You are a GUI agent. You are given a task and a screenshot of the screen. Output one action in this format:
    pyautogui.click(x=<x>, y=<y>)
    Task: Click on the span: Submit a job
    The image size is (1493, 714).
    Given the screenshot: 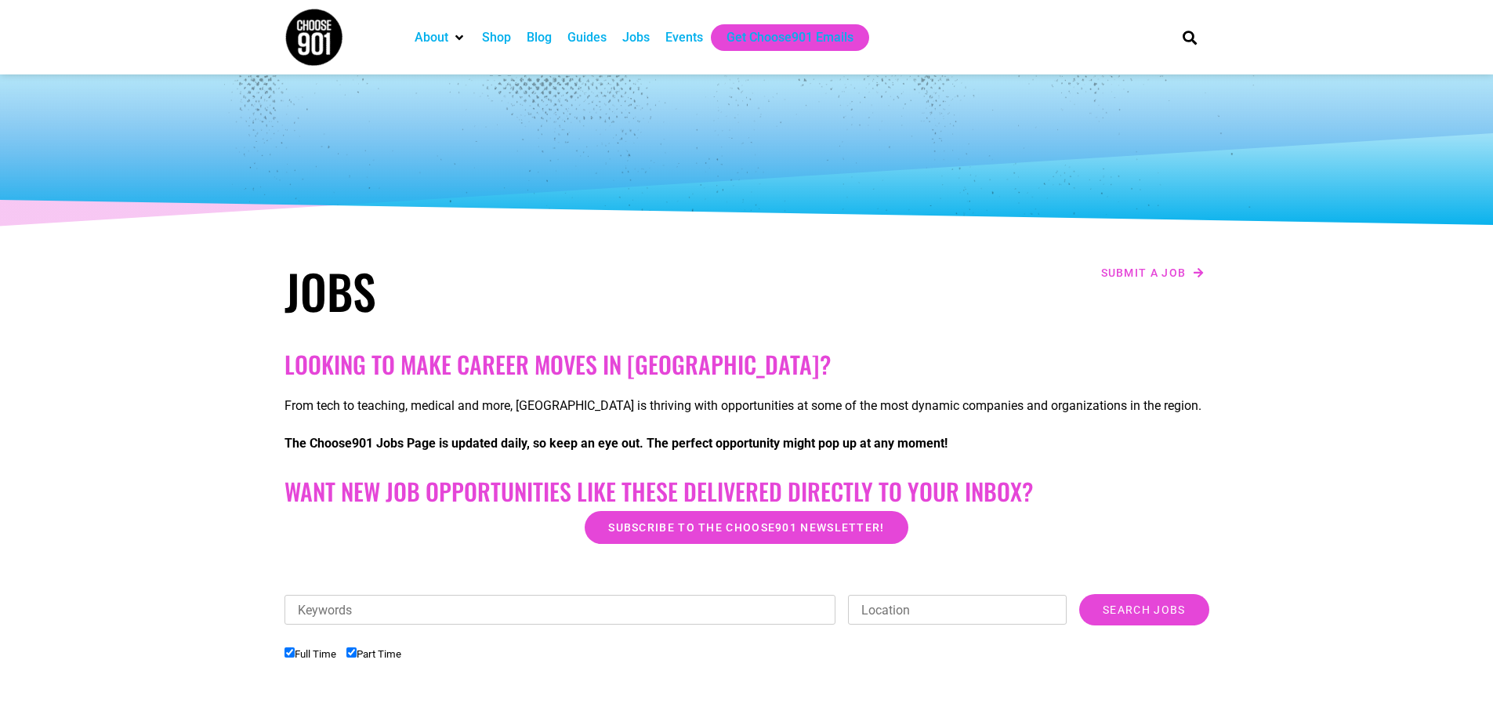 What is the action you would take?
    pyautogui.click(x=1144, y=273)
    